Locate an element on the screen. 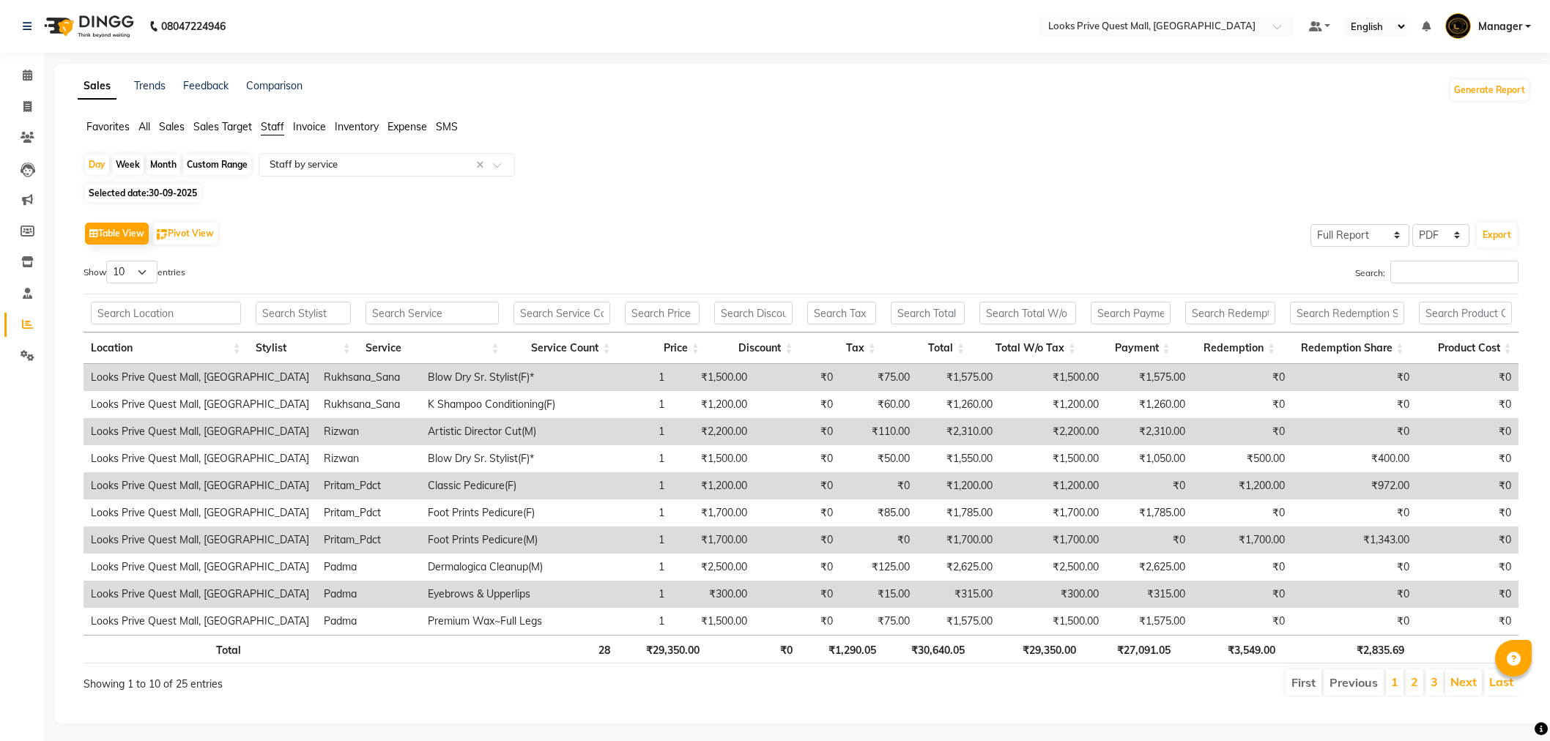  th: Total: activate to sort column ascending is located at coordinates (928, 348).